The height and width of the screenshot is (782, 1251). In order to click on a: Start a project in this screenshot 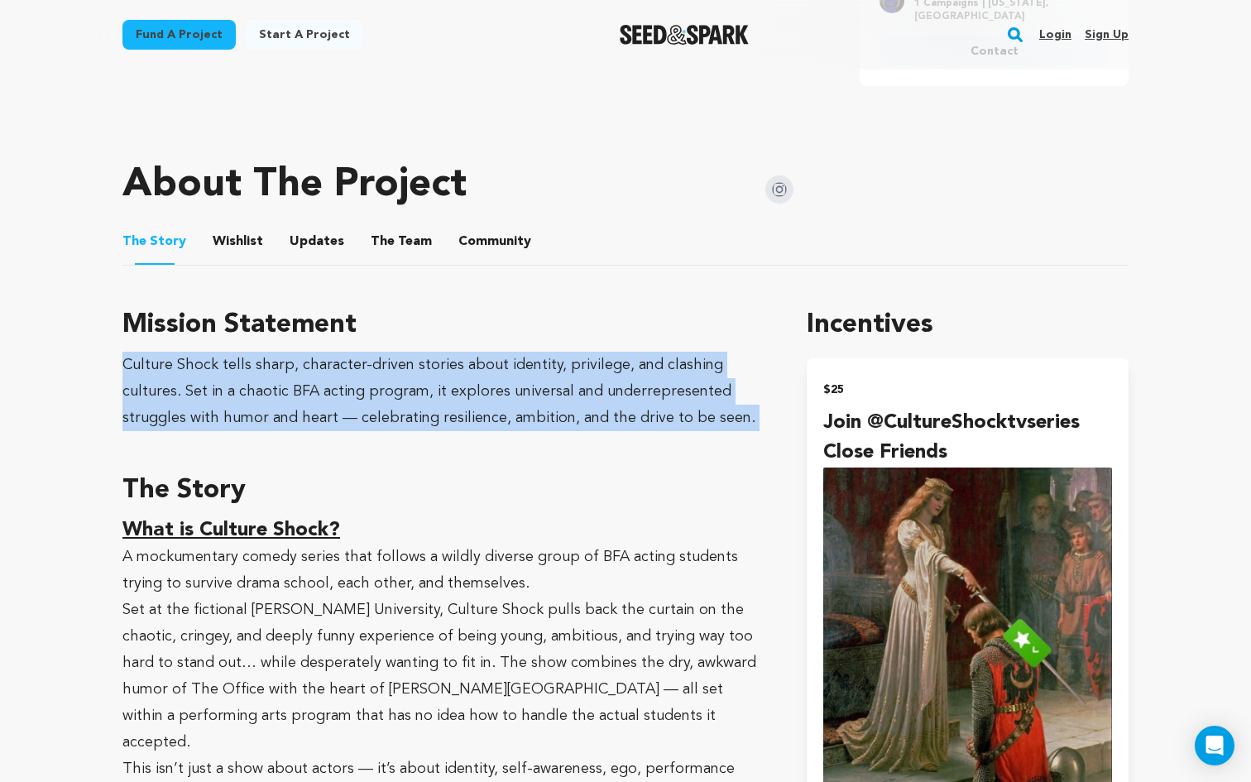, I will do `click(305, 35)`.